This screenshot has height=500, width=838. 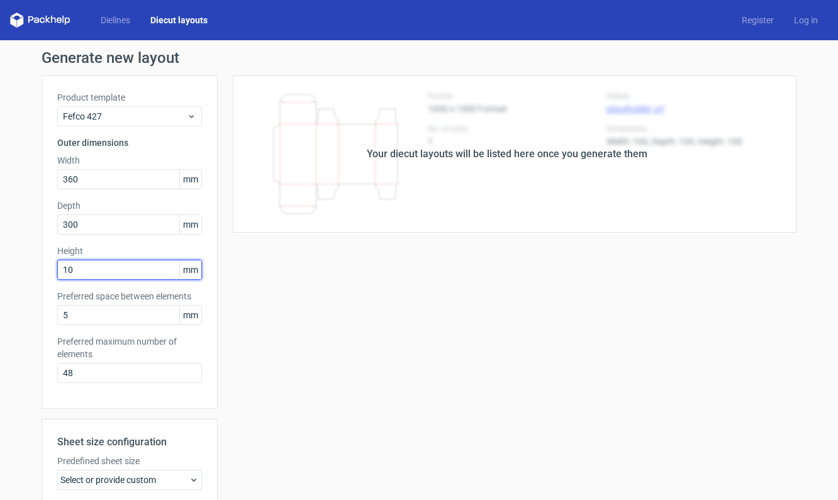 I want to click on a: Register, so click(x=757, y=20).